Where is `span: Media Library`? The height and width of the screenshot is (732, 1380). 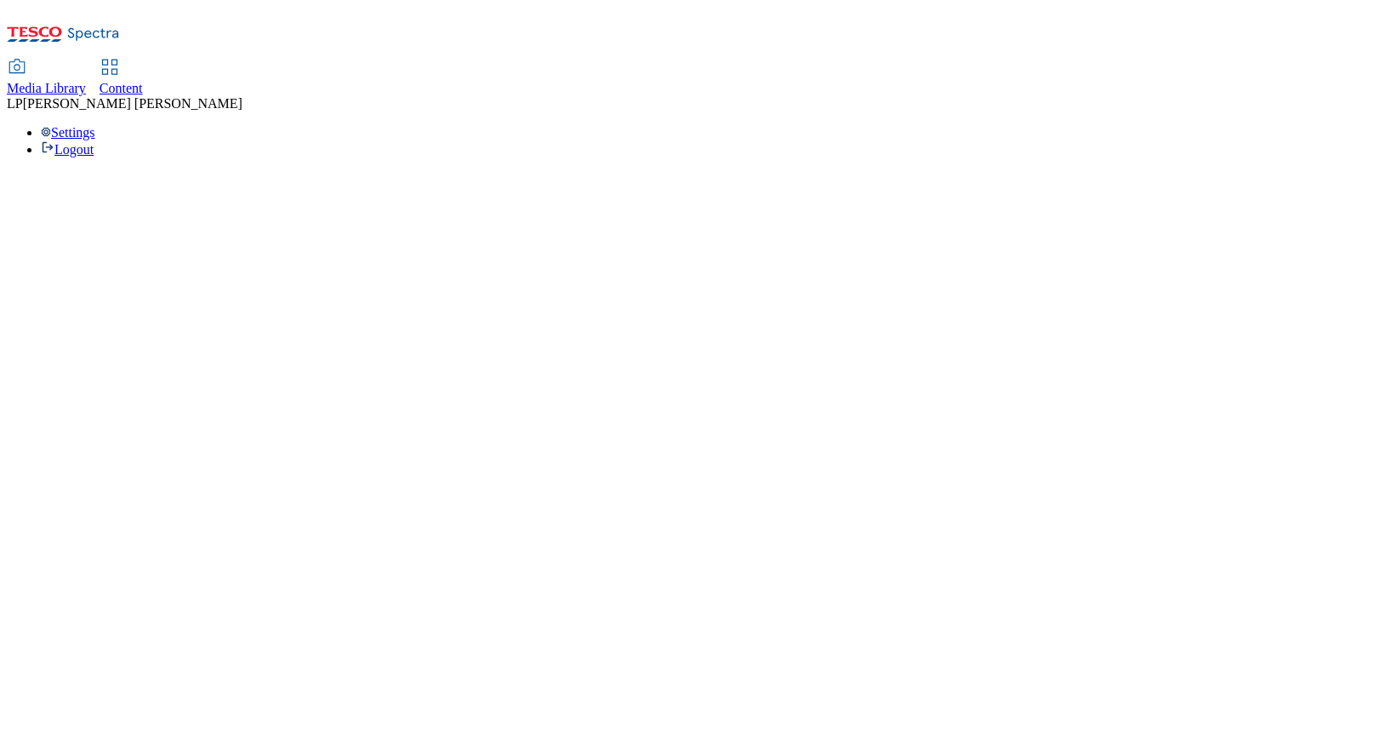
span: Media Library is located at coordinates (46, 88).